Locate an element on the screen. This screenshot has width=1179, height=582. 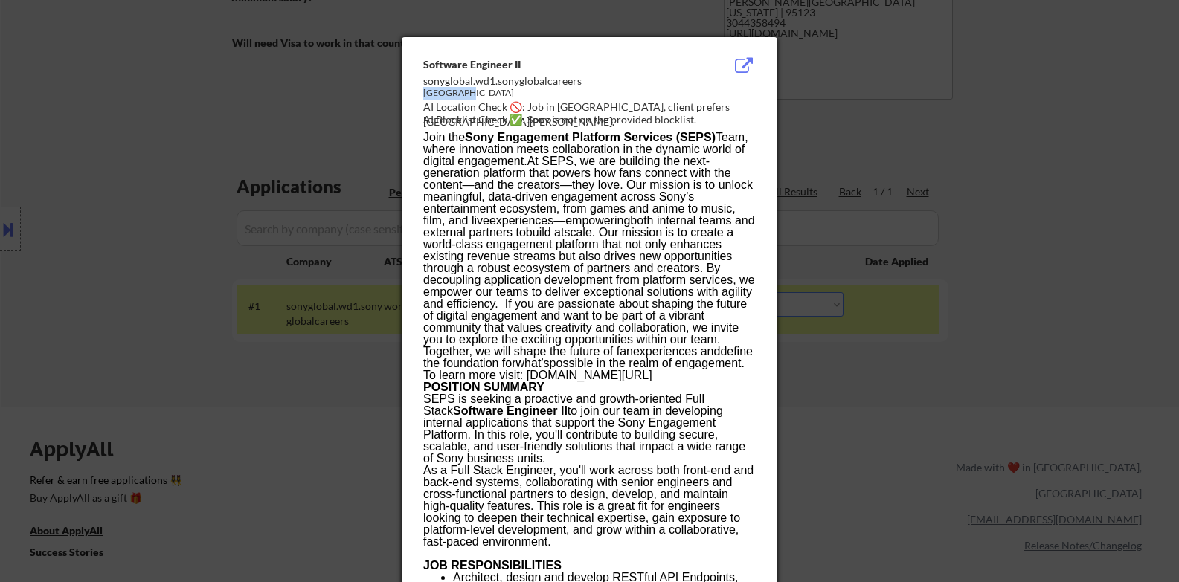
span: Team, where innovation meets collaboration in the dynamic world of digital engagement. is located at coordinates (585, 149).